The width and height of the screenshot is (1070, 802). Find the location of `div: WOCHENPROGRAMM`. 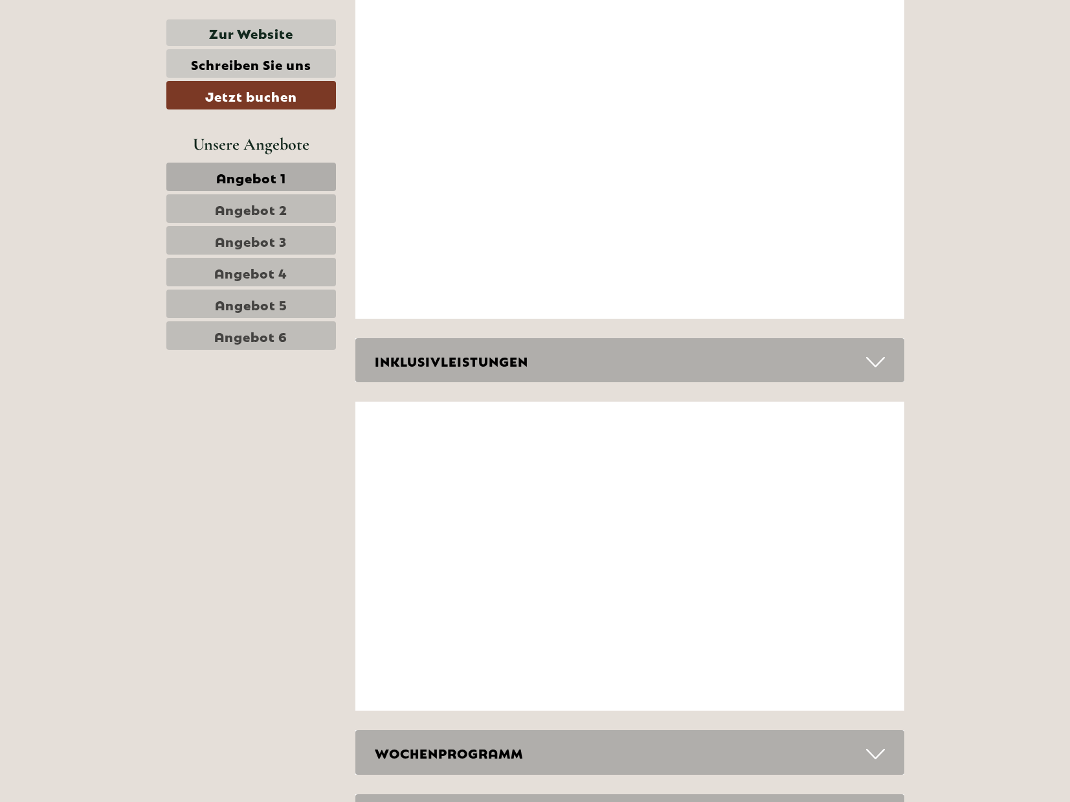

div: WOCHENPROGRAMM is located at coordinates (630, 752).